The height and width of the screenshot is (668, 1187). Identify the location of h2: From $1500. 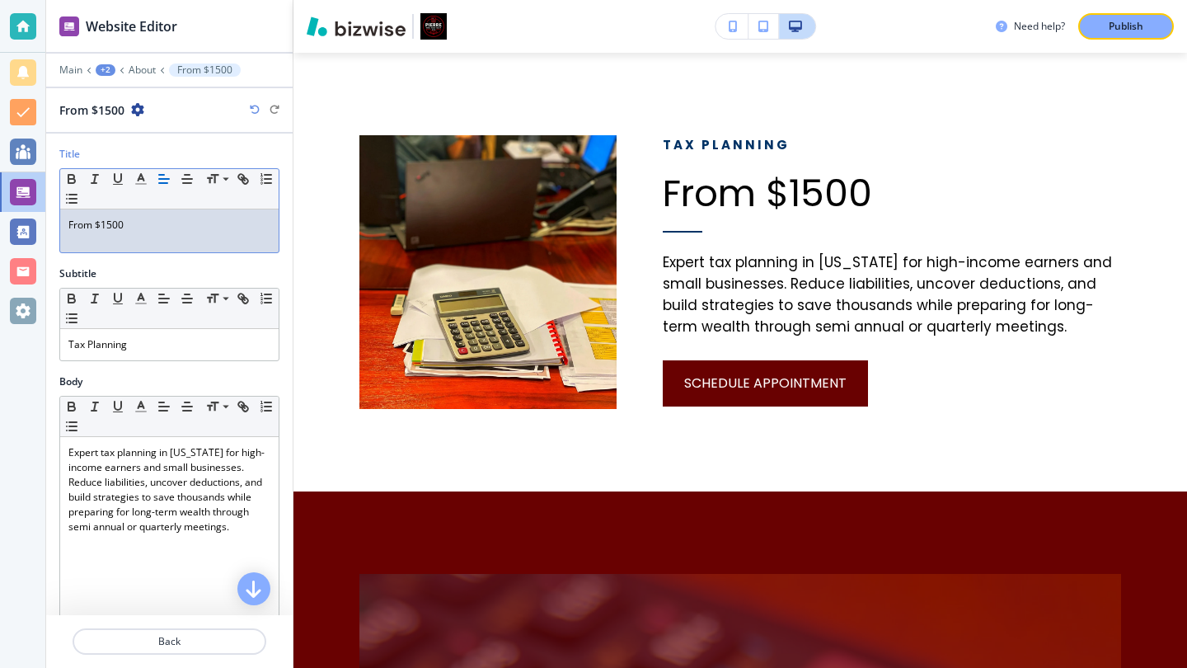
(91, 110).